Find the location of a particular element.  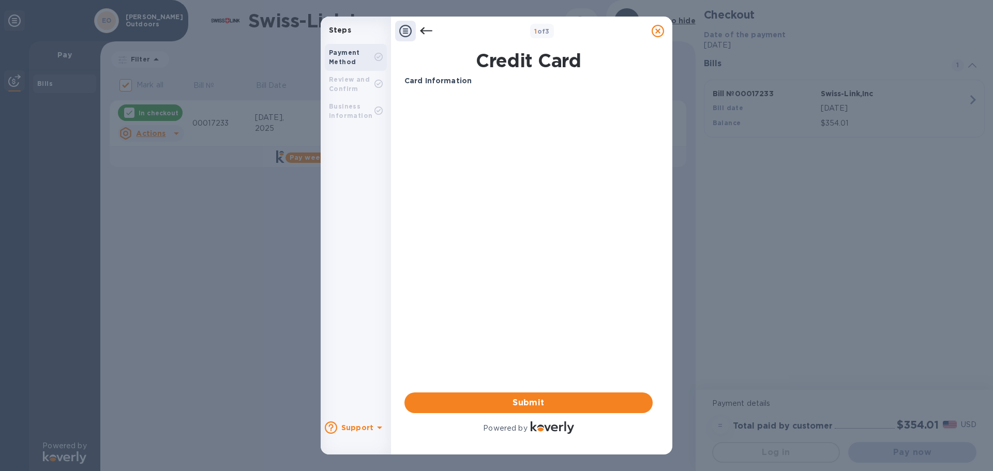

b: Steps is located at coordinates (340, 30).